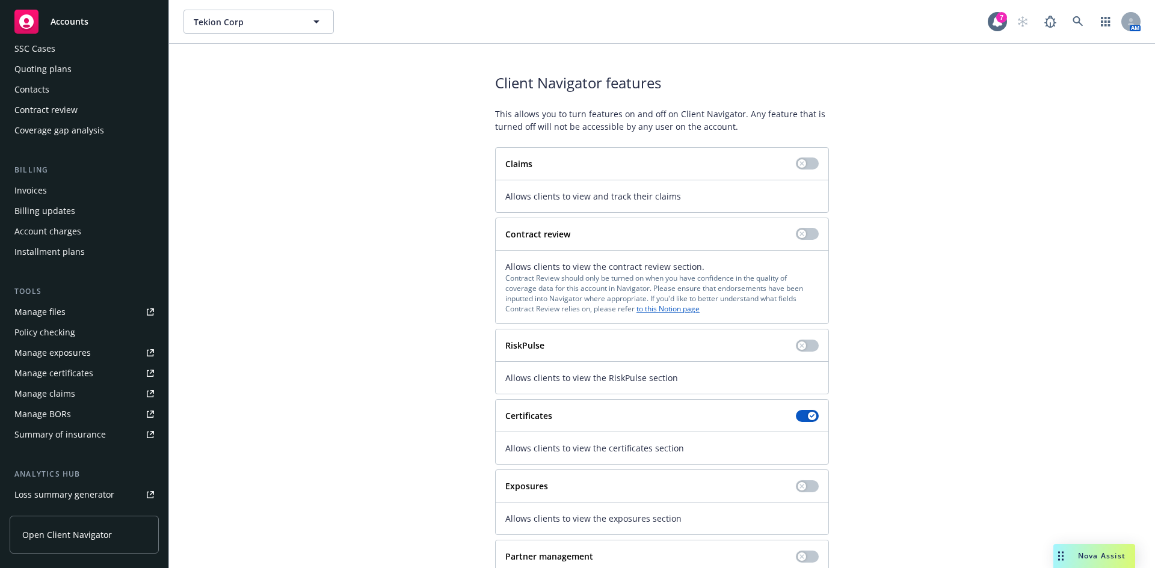 This screenshot has height=568, width=1155. I want to click on a: Billing updates, so click(84, 211).